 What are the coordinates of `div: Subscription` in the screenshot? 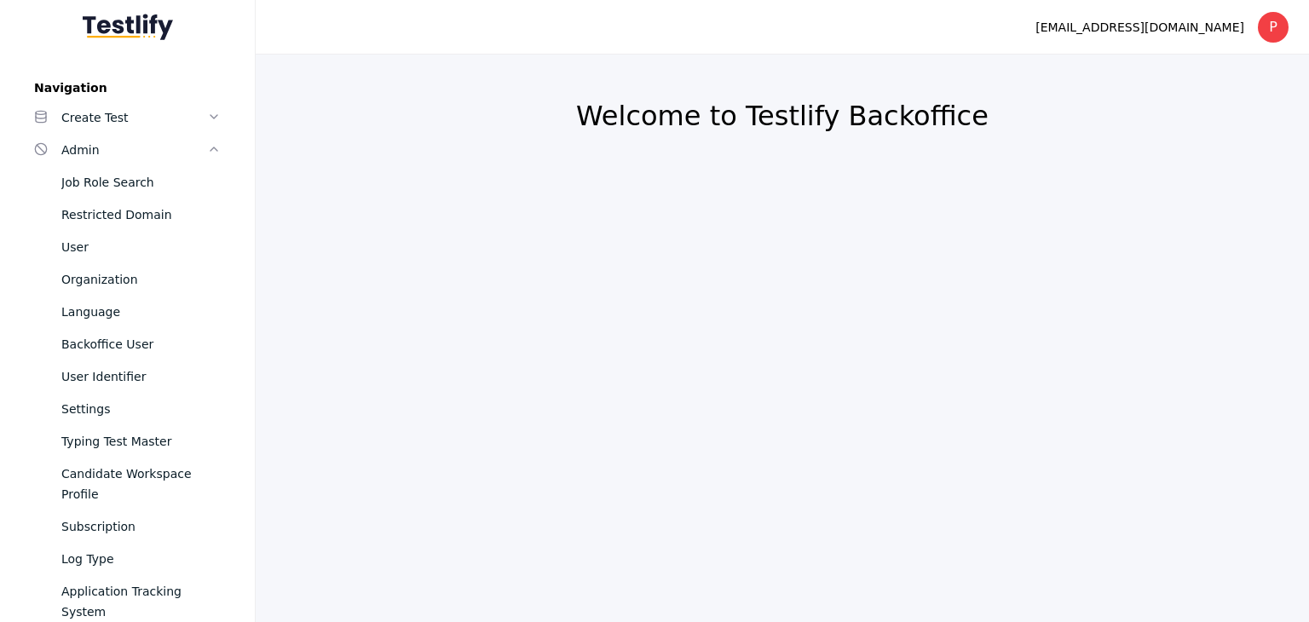 It's located at (141, 527).